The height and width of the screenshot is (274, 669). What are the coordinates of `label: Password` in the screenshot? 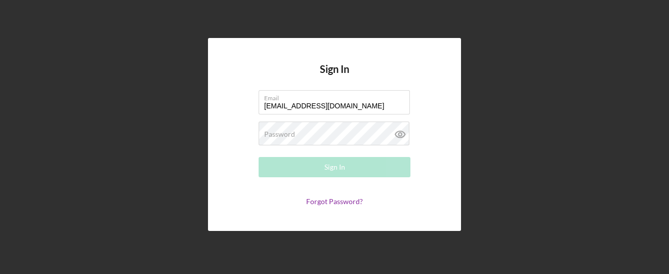 It's located at (279, 134).